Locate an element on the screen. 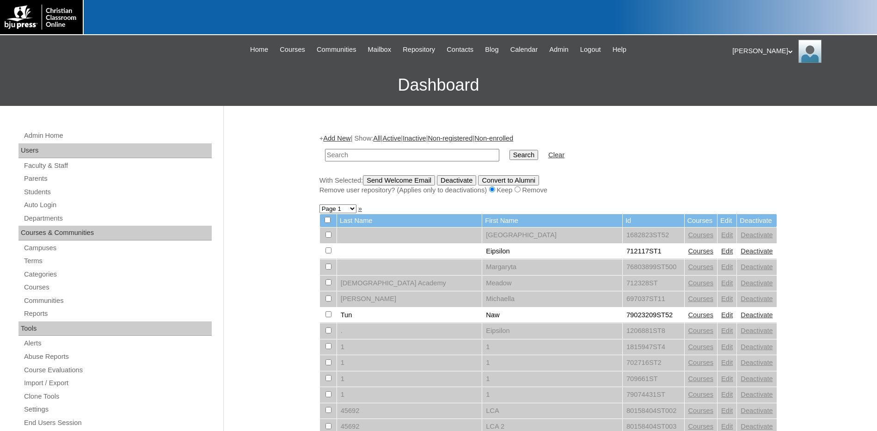 Image resolution: width=877 pixels, height=431 pixels. td: 79074431ST is located at coordinates (653, 395).